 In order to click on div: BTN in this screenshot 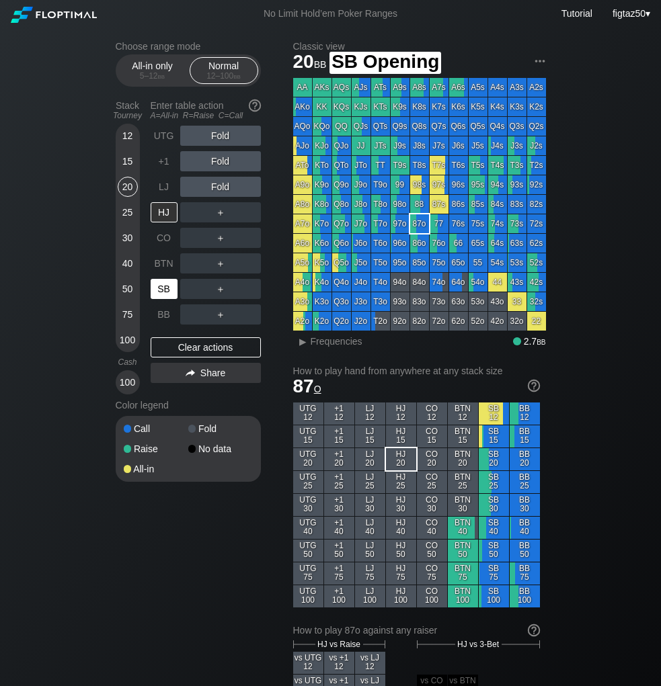, I will do `click(164, 264)`.